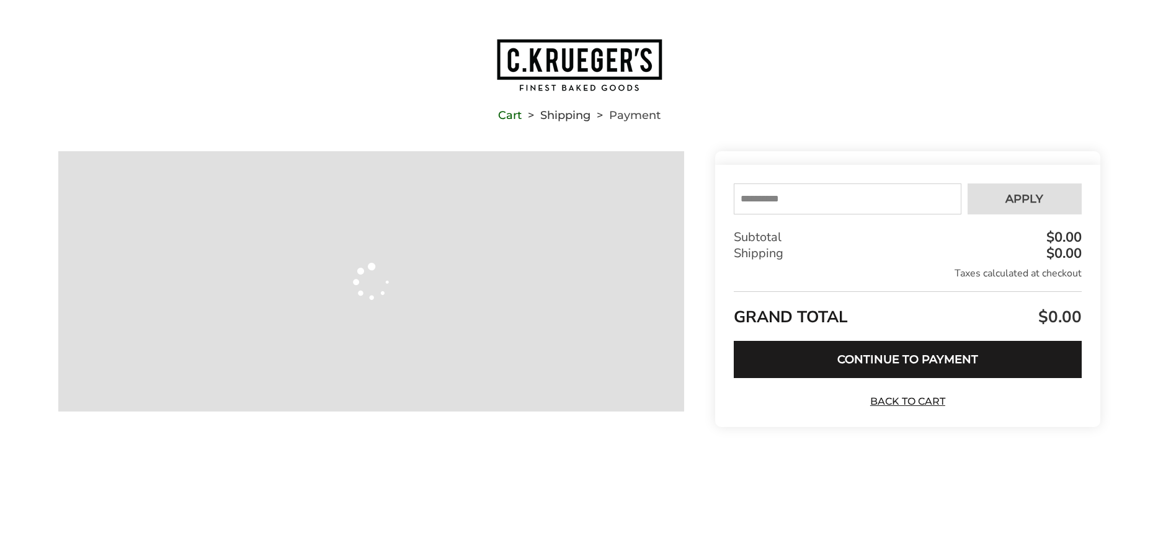  Describe the element at coordinates (510, 115) in the screenshot. I see `a: Cart` at that location.